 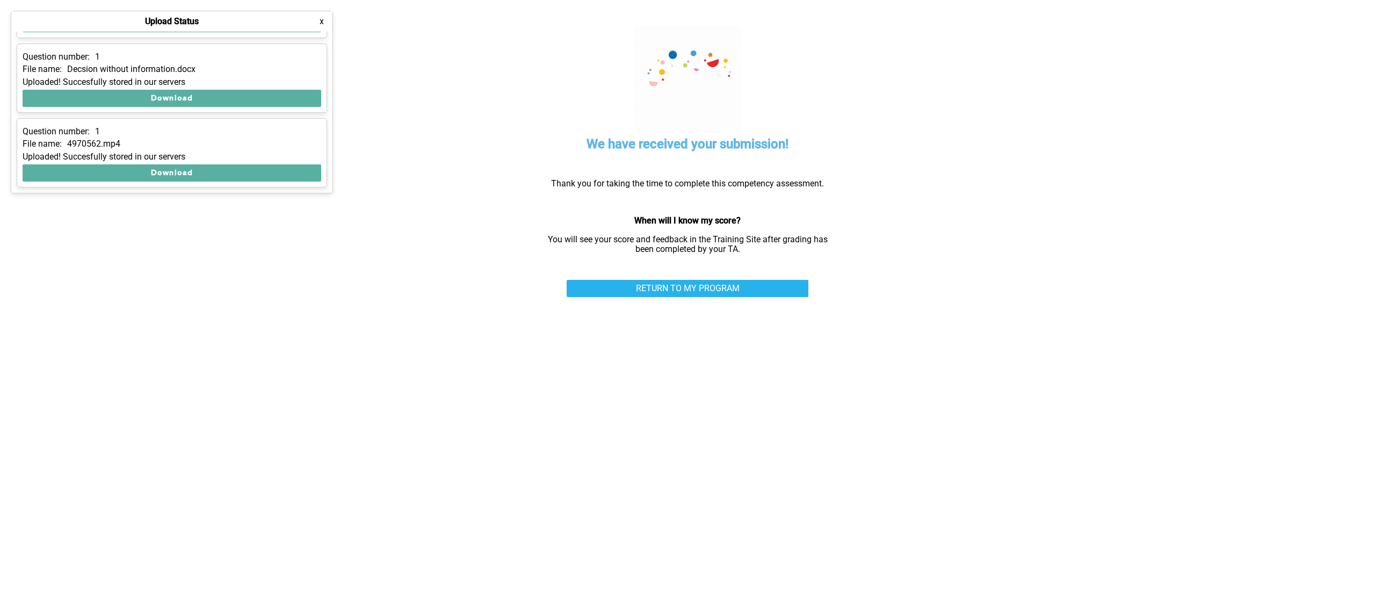 I want to click on button: x, so click(x=322, y=21).